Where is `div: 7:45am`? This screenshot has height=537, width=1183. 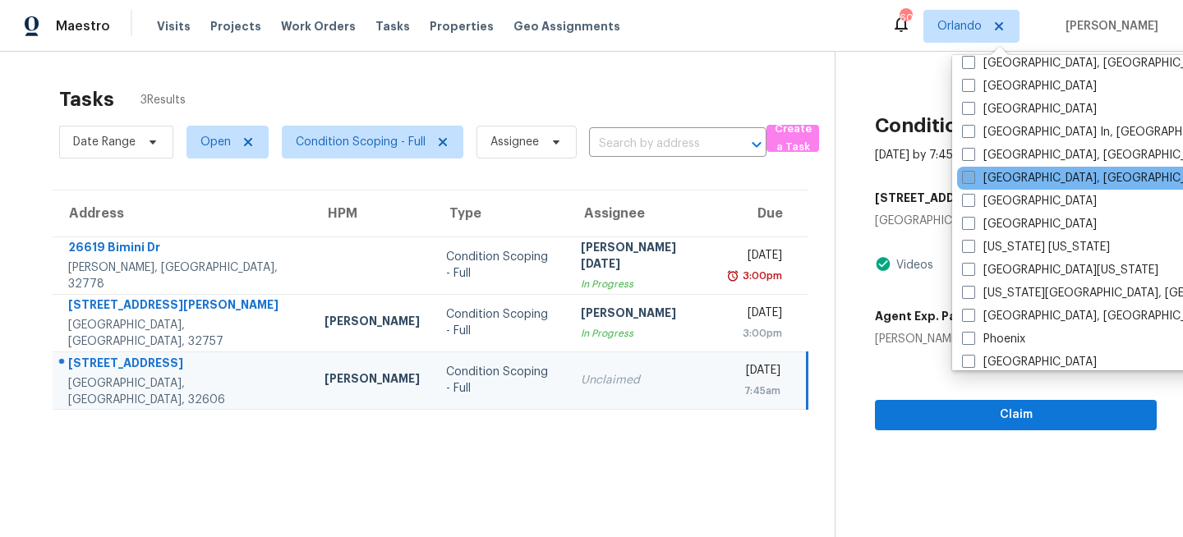 div: 7:45am is located at coordinates (756, 391).